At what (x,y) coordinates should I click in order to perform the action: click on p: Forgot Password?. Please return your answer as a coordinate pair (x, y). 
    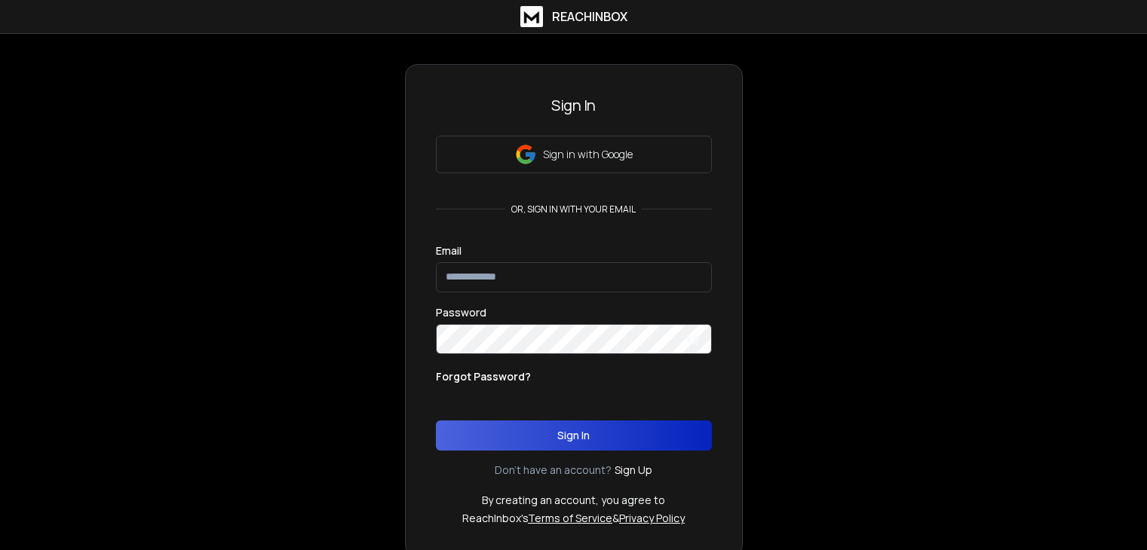
    Looking at the image, I should click on (483, 377).